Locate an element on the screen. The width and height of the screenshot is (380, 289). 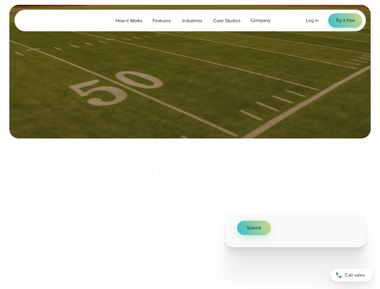
span: Submit is located at coordinates (254, 228).